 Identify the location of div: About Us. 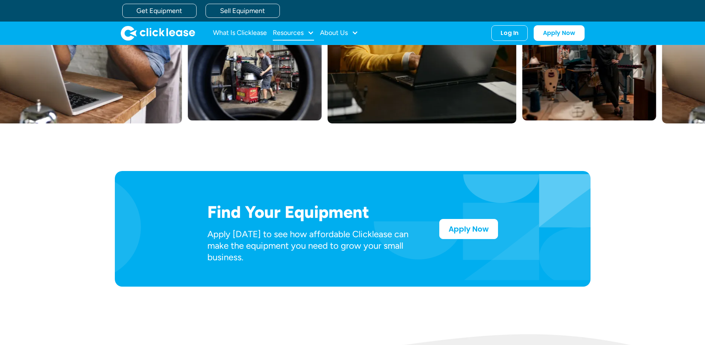
(339, 33).